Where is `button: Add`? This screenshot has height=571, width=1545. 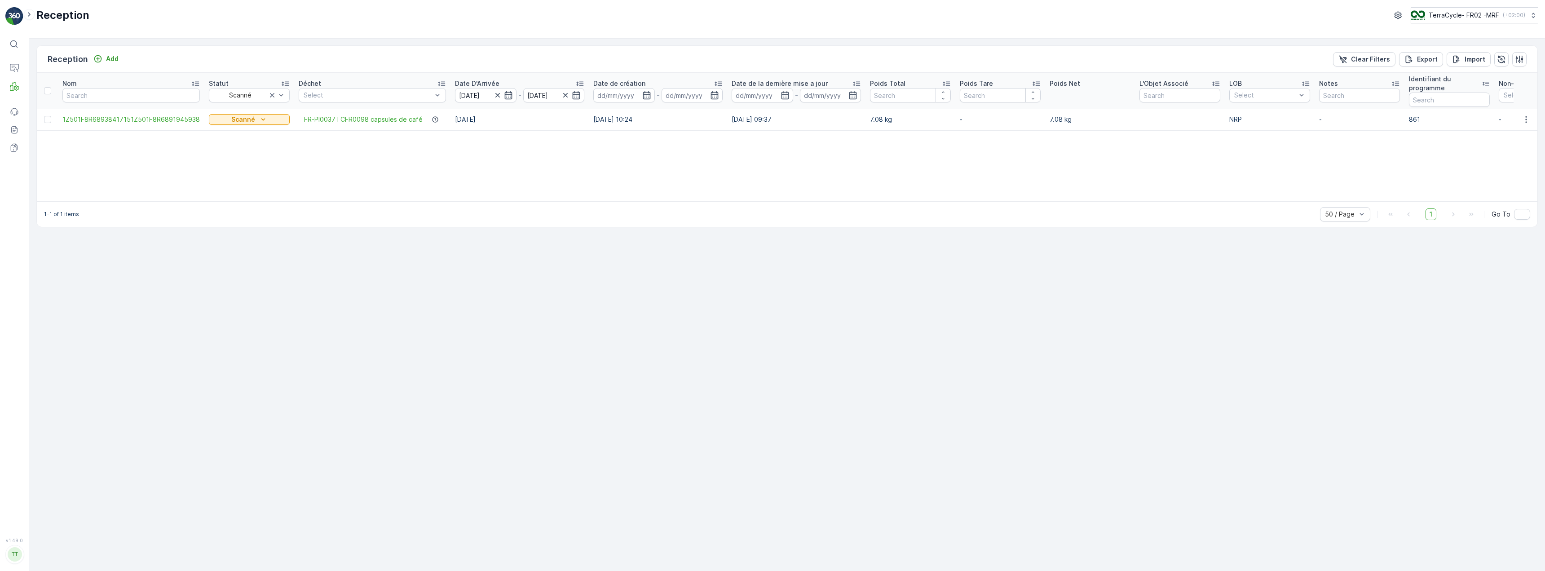
button: Add is located at coordinates (106, 59).